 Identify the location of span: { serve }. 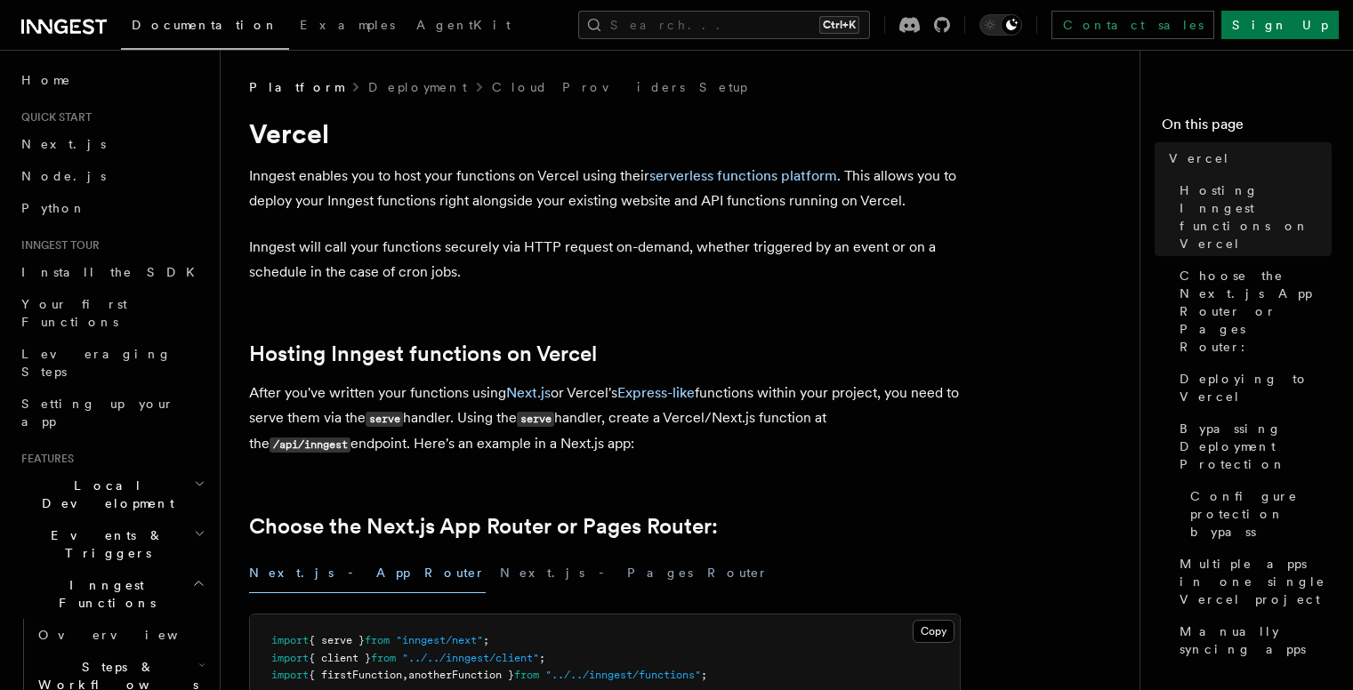
(336, 640).